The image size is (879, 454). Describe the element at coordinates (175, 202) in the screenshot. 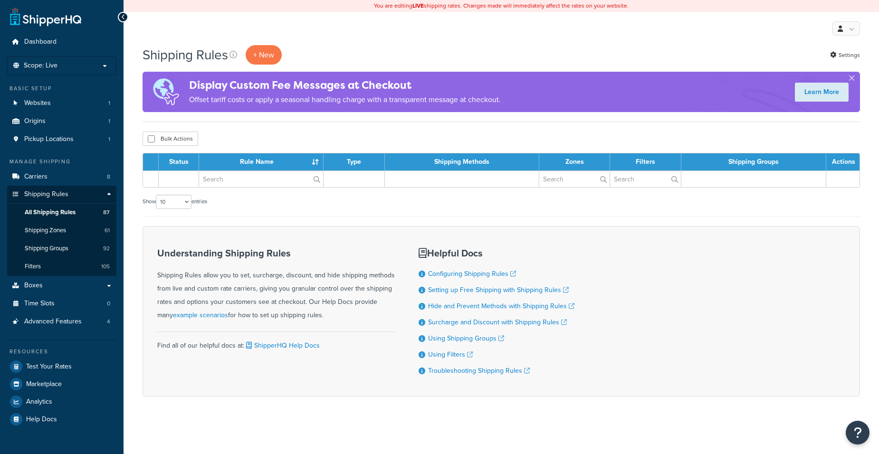

I see `label: Show entries` at that location.